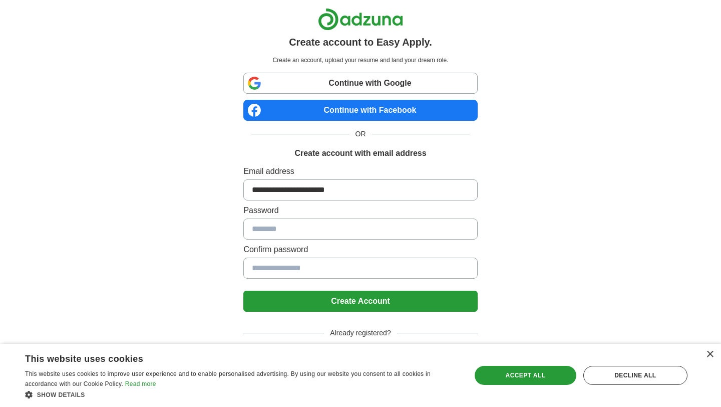  What do you see at coordinates (360, 249) in the screenshot?
I see `label: Confirm password` at bounding box center [360, 249].